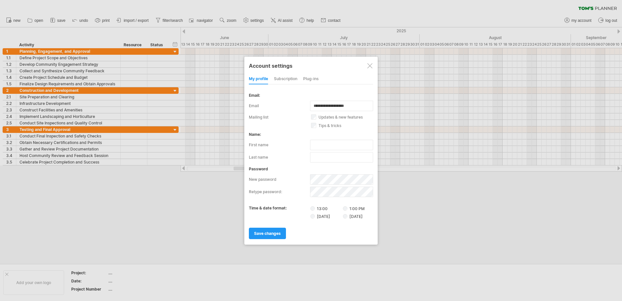  What do you see at coordinates (280, 179) in the screenshot?
I see `label: new password` at bounding box center [280, 179].